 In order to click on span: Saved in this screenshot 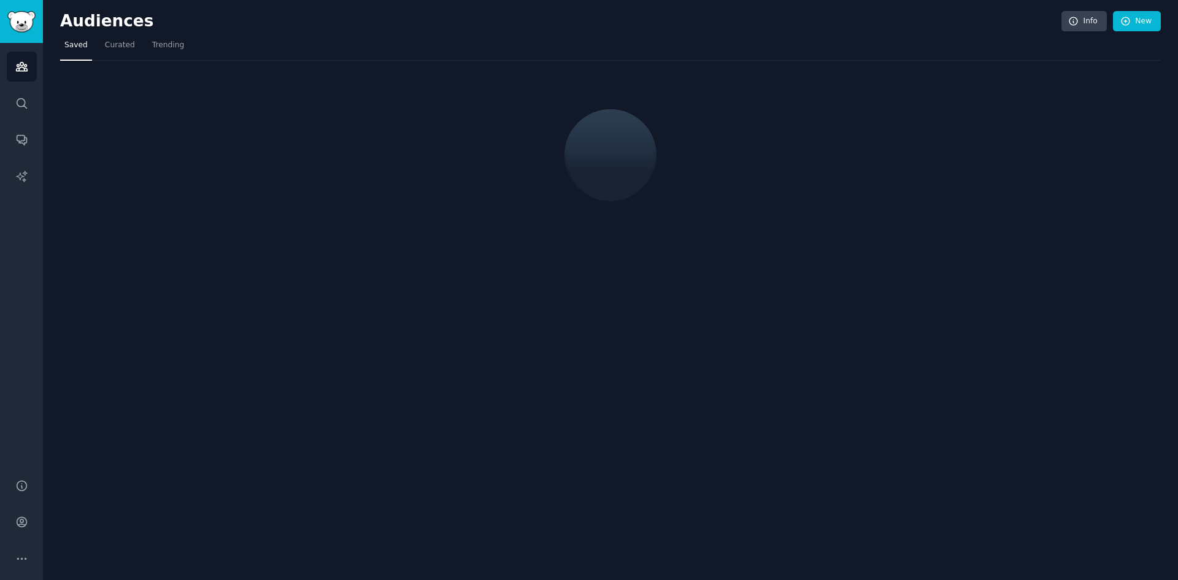, I will do `click(76, 45)`.